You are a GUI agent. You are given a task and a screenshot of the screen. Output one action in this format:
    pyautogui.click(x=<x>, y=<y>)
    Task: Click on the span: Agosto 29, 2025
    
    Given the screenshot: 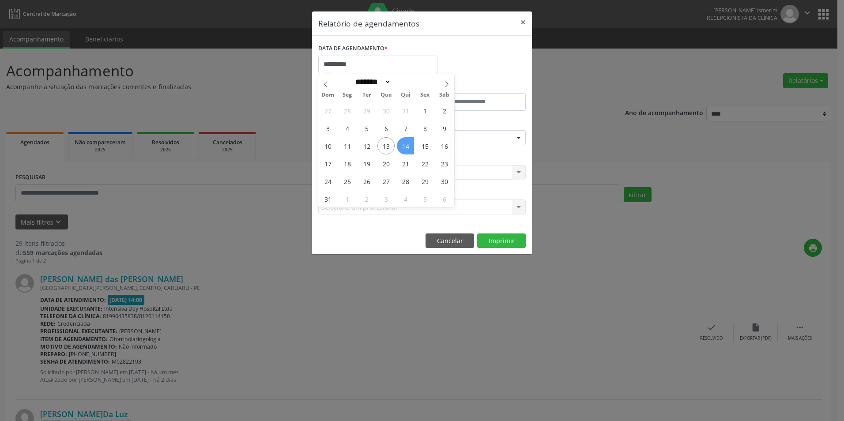 What is the action you would take?
    pyautogui.click(x=425, y=181)
    